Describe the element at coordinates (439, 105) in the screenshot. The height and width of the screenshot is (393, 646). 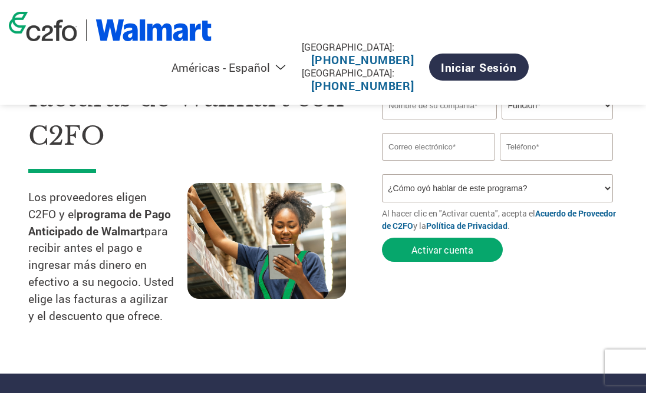
I see `input: Nombre de su compañía*` at that location.